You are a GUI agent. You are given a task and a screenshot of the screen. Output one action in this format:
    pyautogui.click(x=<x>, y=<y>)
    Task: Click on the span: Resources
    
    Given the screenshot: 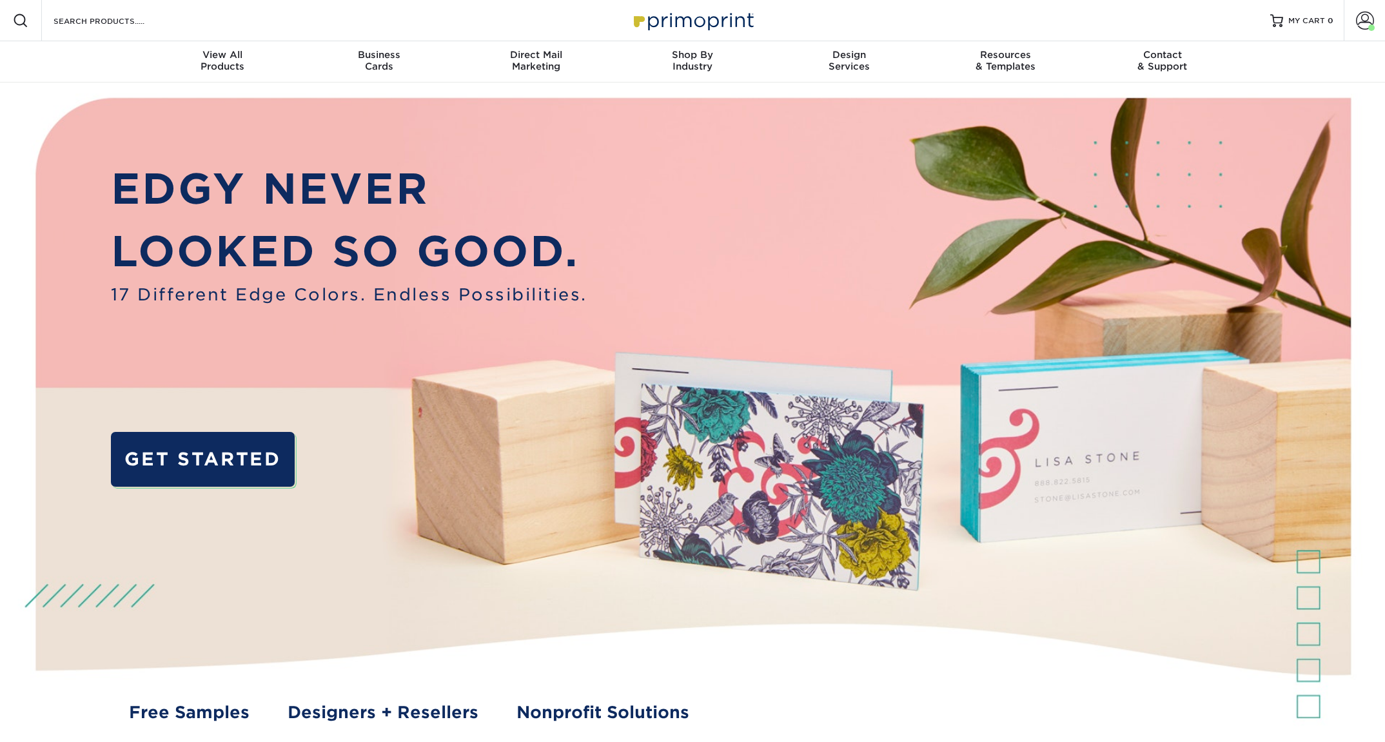 What is the action you would take?
    pyautogui.click(x=1005, y=55)
    